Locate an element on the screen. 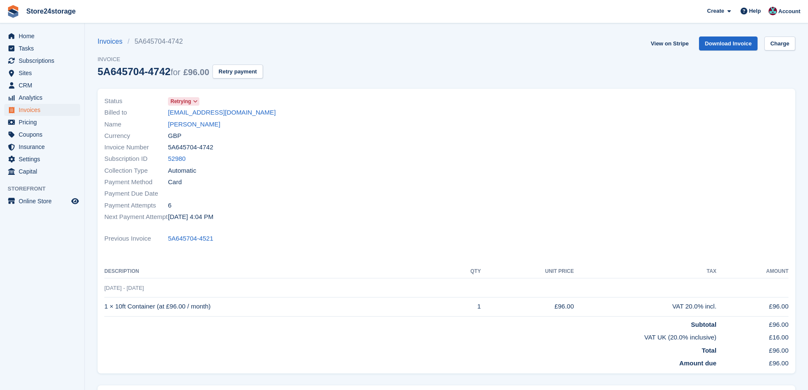 This screenshot has width=808, height=390. td: 1 is located at coordinates (464, 306).